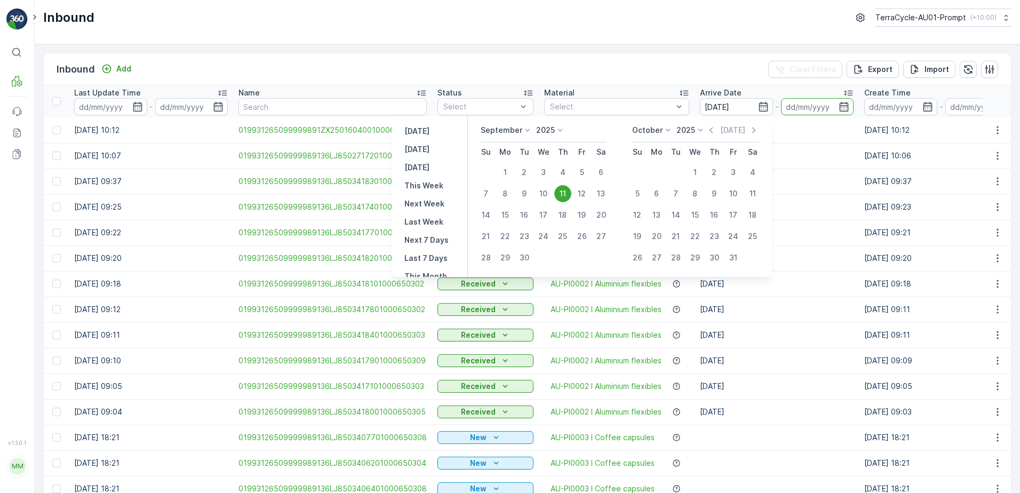 The height and width of the screenshot is (493, 1020). Describe the element at coordinates (656, 236) in the screenshot. I see `div: 20` at that location.